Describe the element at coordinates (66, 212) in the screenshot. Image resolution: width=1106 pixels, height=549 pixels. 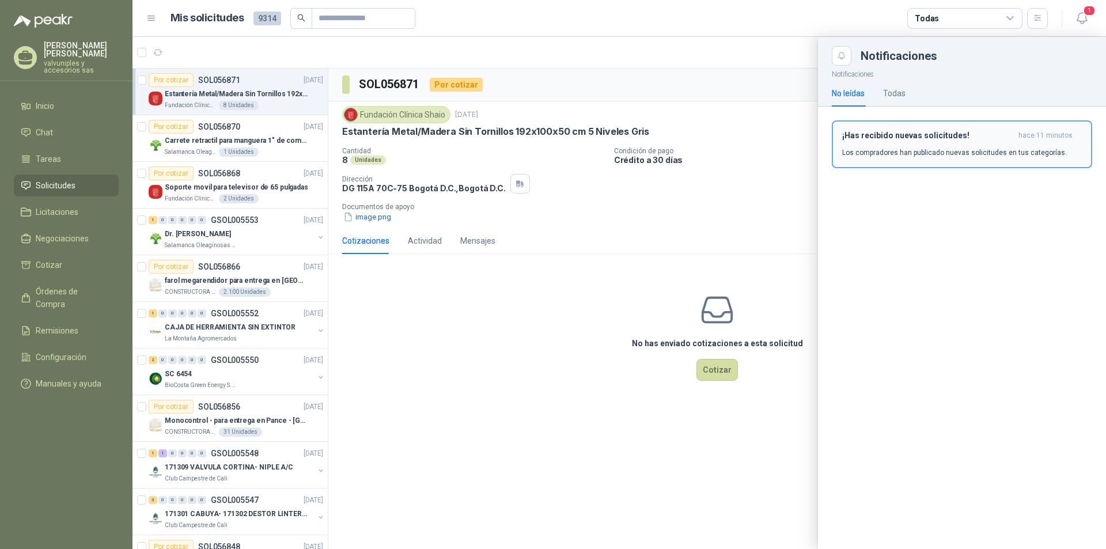
I see `a: Licitaciones` at that location.